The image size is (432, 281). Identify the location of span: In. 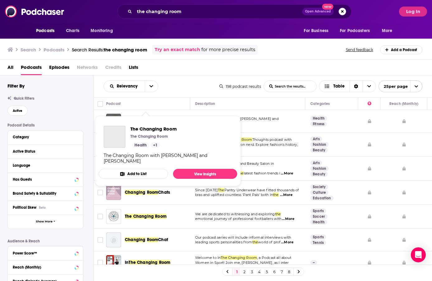
(127, 262).